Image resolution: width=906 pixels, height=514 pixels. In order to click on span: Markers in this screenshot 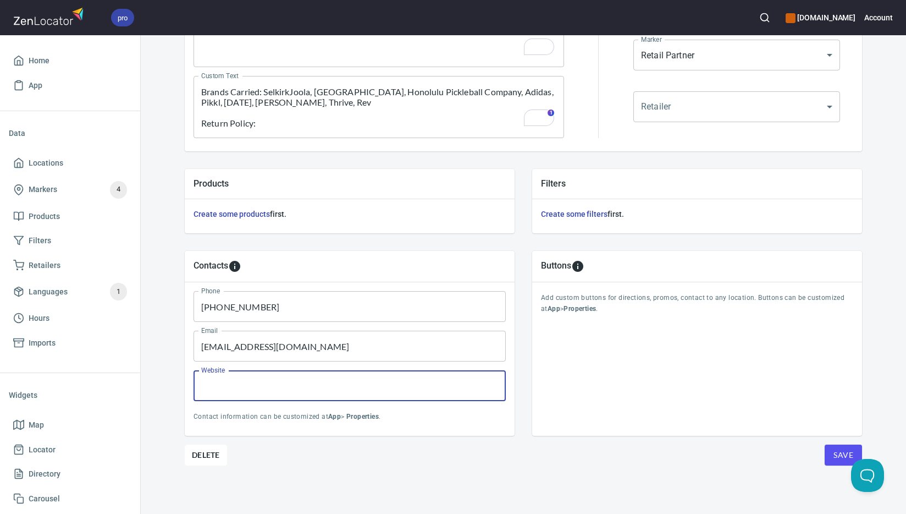, I will do `click(43, 189)`.